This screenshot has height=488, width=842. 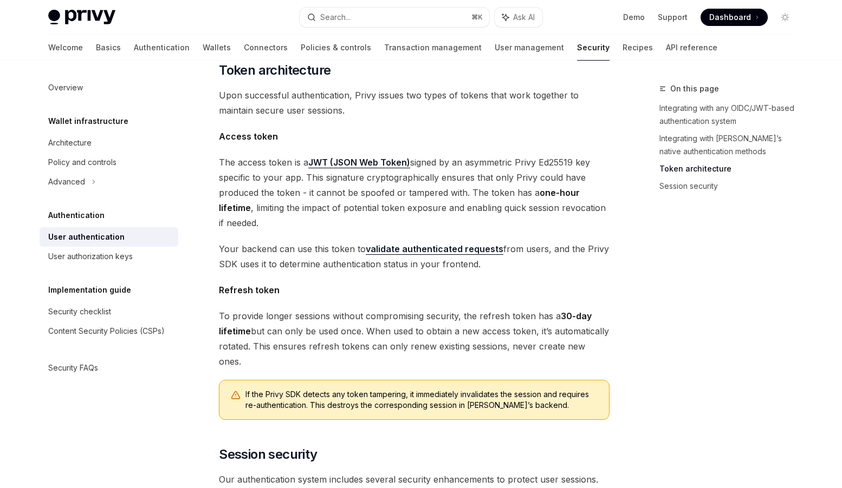 I want to click on button: Search...⌘K, so click(x=394, y=17).